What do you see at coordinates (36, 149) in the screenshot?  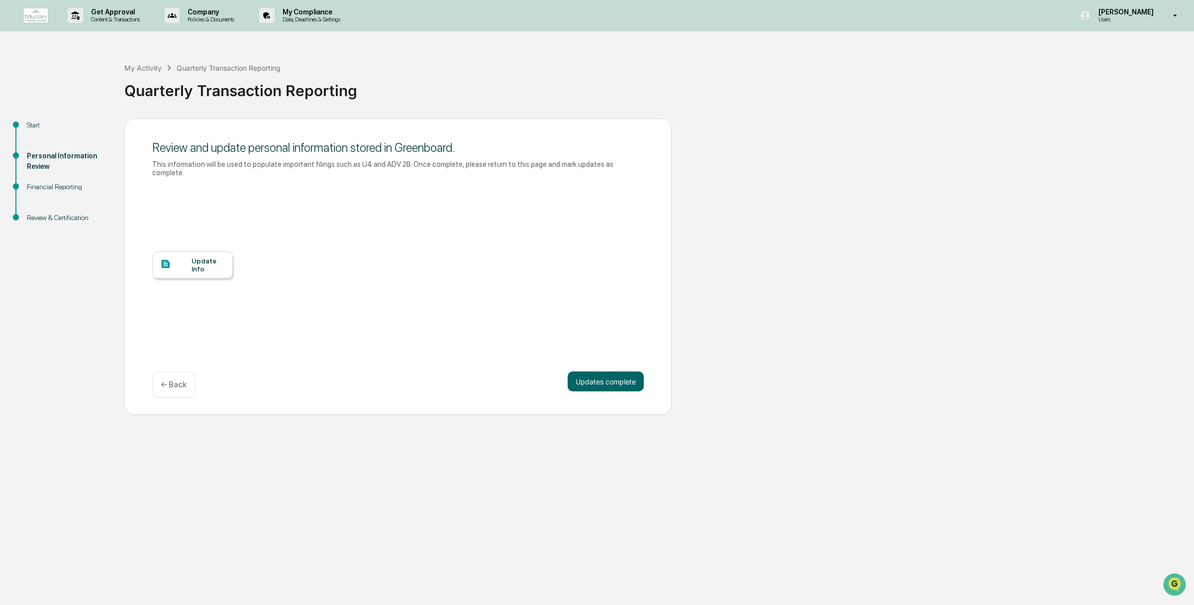 I see `a: 🔎Data Lookup` at bounding box center [36, 149].